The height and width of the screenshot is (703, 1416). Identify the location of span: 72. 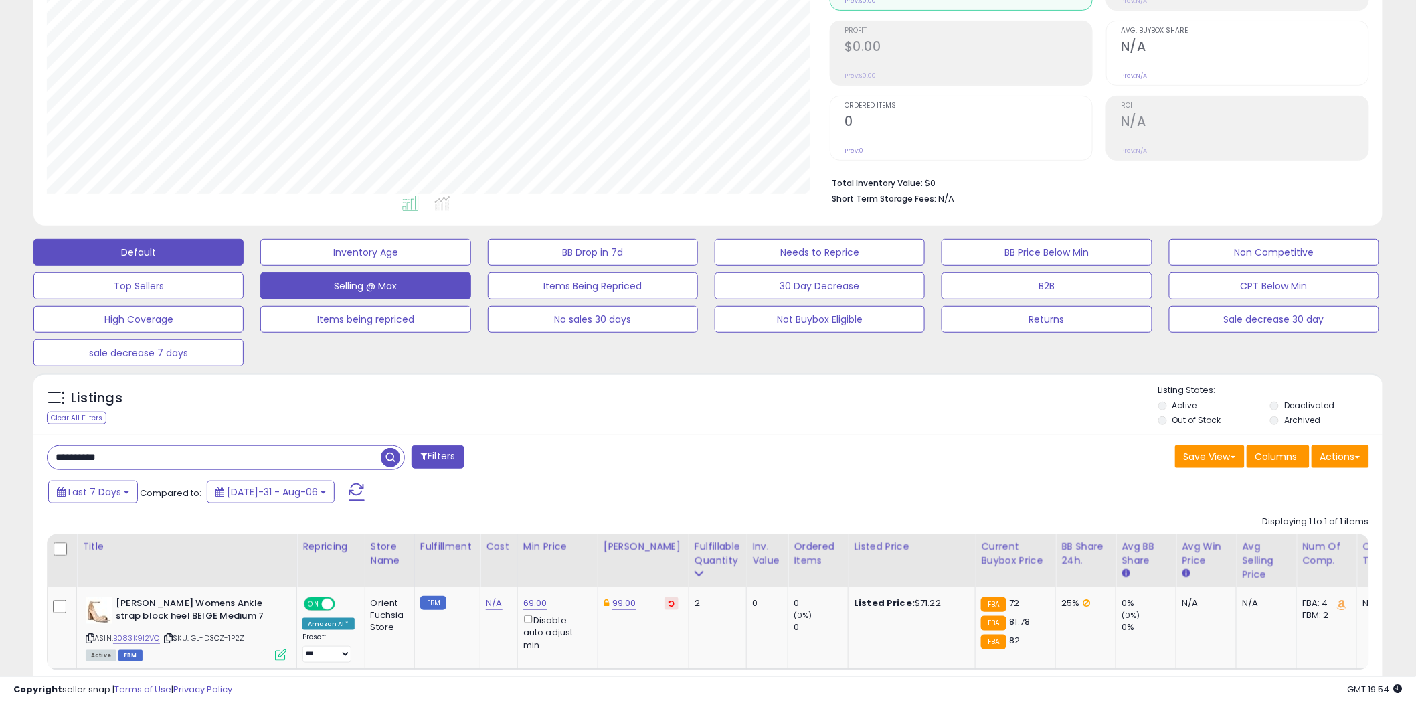
(1014, 602).